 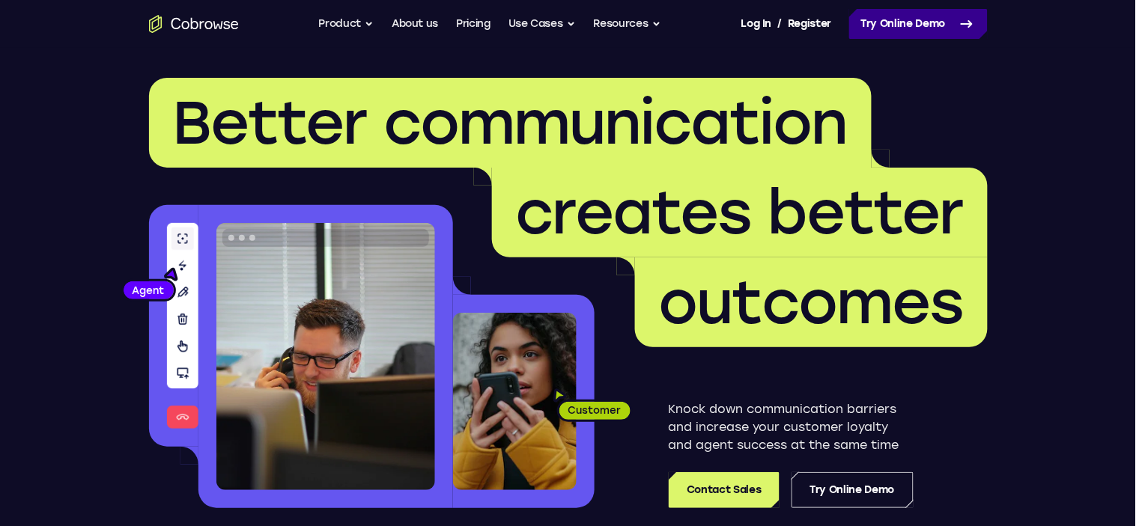 What do you see at coordinates (514, 401) in the screenshot?
I see `img: A customer holding their phone` at bounding box center [514, 401].